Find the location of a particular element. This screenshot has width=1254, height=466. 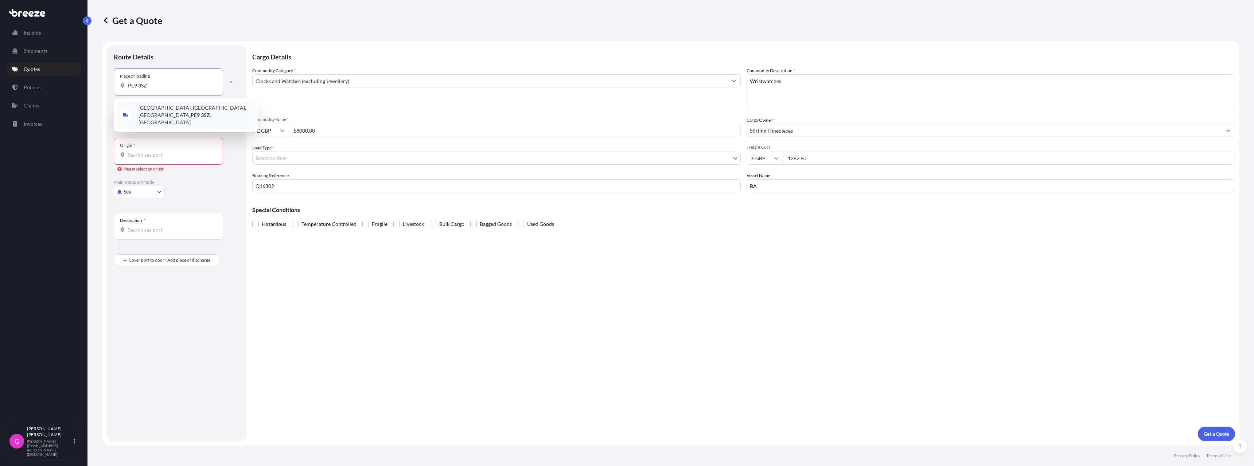

input: Enter name is located at coordinates (991, 186).